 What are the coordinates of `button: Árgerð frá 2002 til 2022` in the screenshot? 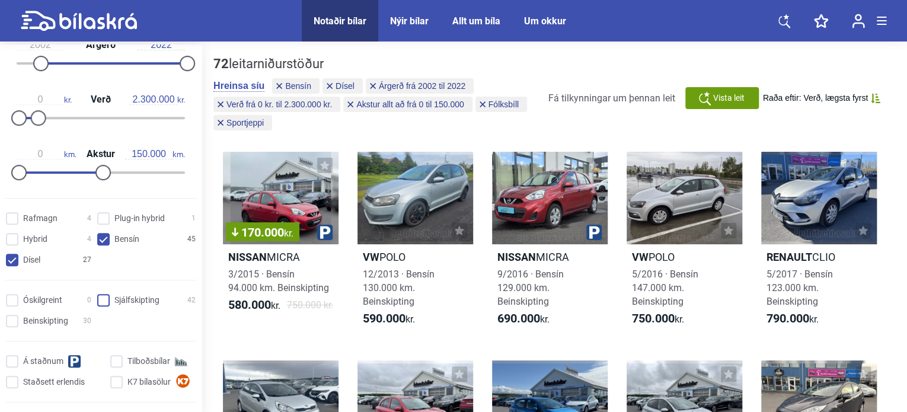 It's located at (420, 86).